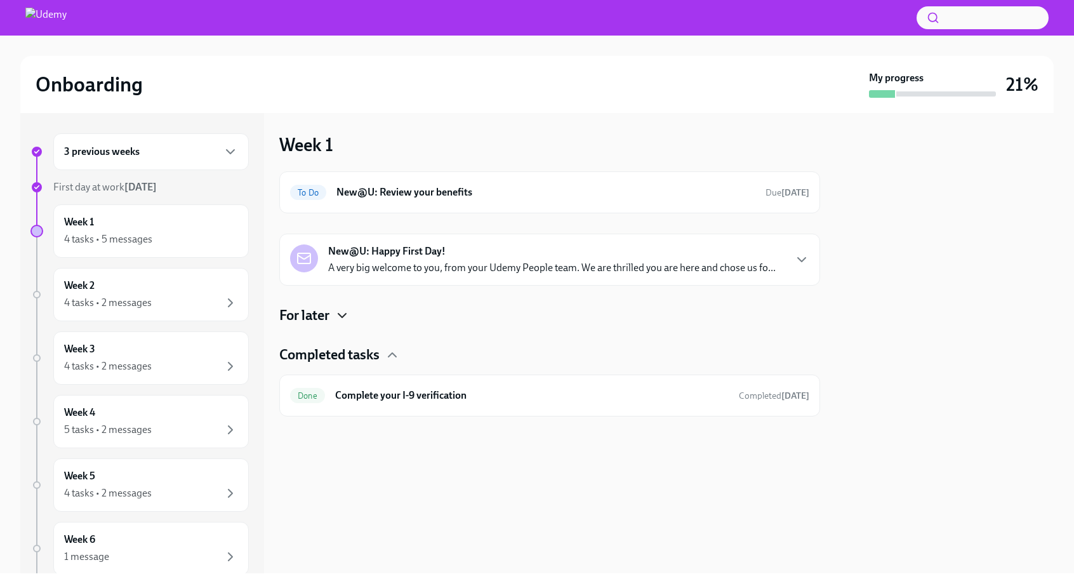 The image size is (1074, 586). Describe the element at coordinates (787, 192) in the screenshot. I see `span: Due` at that location.